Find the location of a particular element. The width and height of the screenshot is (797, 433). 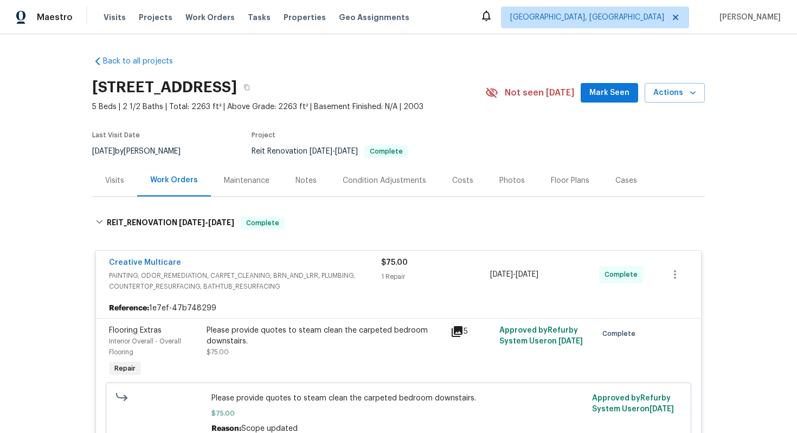

span: Reason: is located at coordinates (226, 429).